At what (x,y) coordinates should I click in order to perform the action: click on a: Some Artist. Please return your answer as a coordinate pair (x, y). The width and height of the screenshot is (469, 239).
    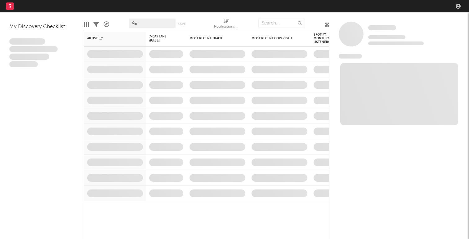
    Looking at the image, I should click on (382, 28).